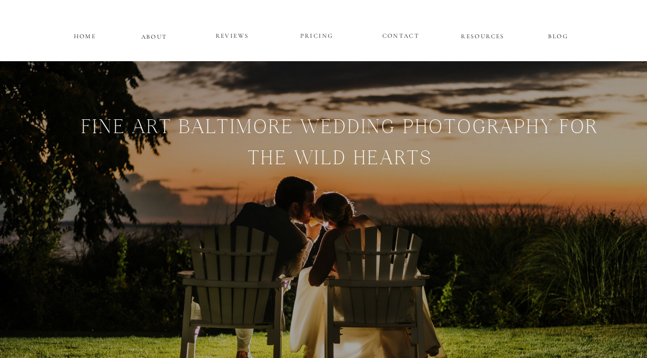 The height and width of the screenshot is (358, 647). What do you see at coordinates (317, 36) in the screenshot?
I see `a: PRICING` at bounding box center [317, 36].